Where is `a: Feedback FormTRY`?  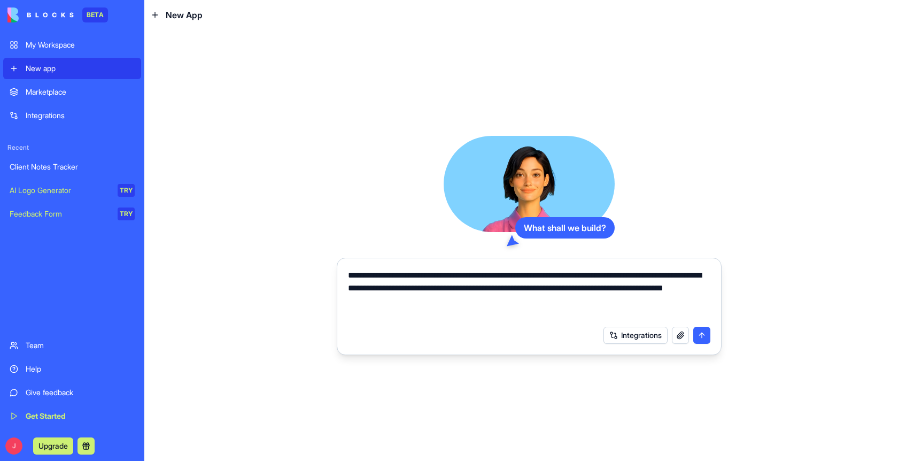
a: Feedback FormTRY is located at coordinates (72, 214).